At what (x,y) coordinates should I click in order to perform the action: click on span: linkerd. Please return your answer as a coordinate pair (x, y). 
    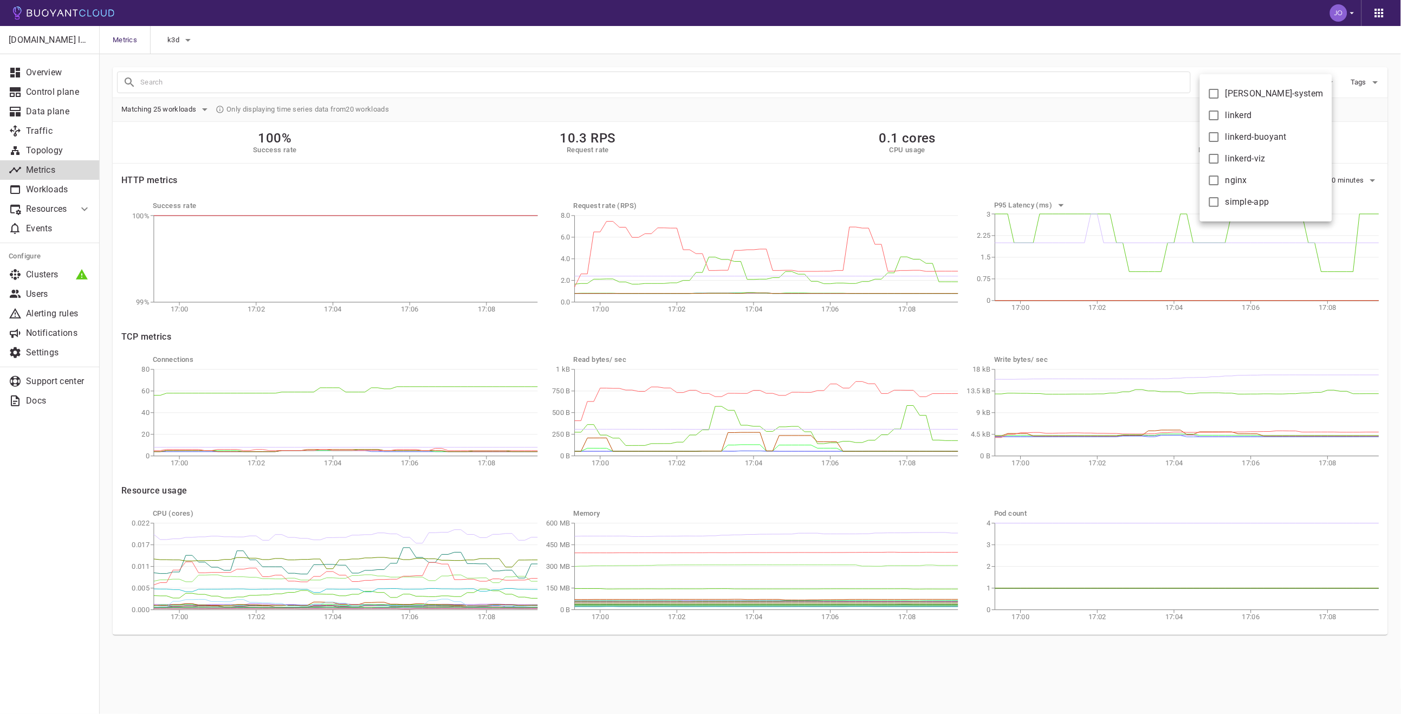
    Looking at the image, I should click on (1239, 115).